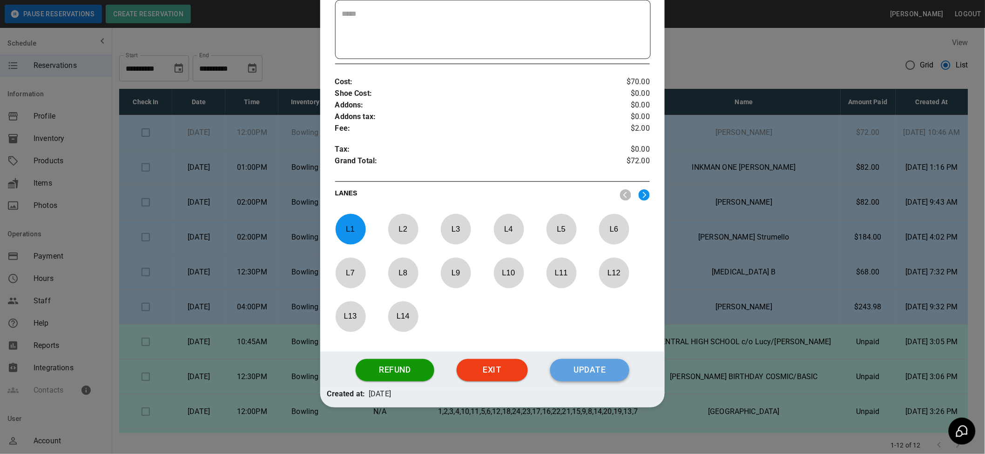  I want to click on p: L 6, so click(614, 229).